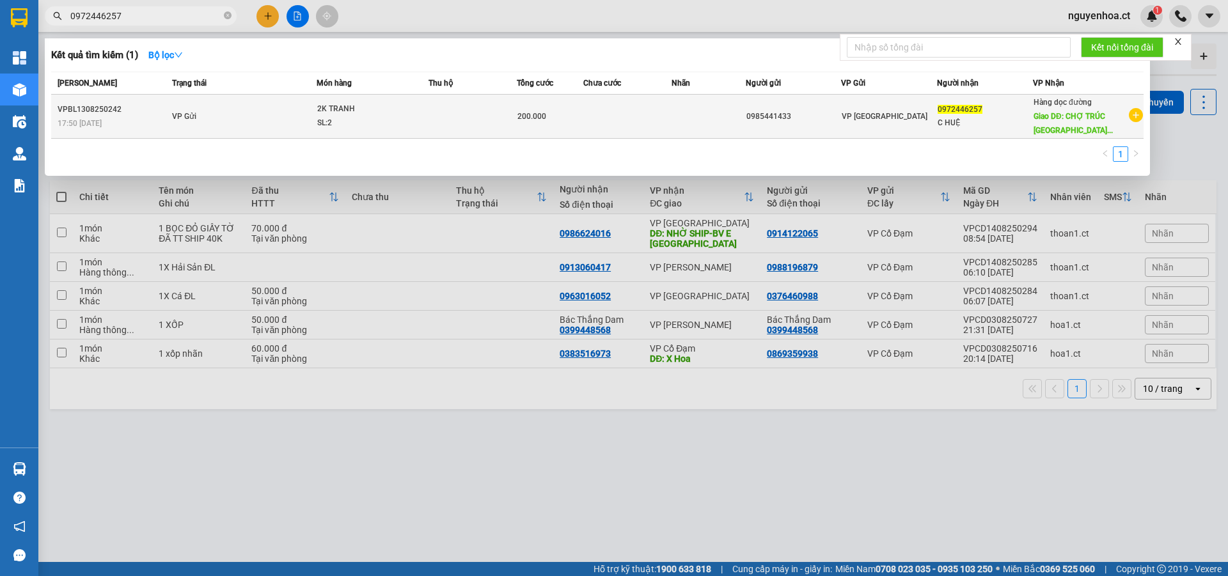 The width and height of the screenshot is (1228, 576). Describe the element at coordinates (1105, 154) in the screenshot. I see `span: left` at that location.